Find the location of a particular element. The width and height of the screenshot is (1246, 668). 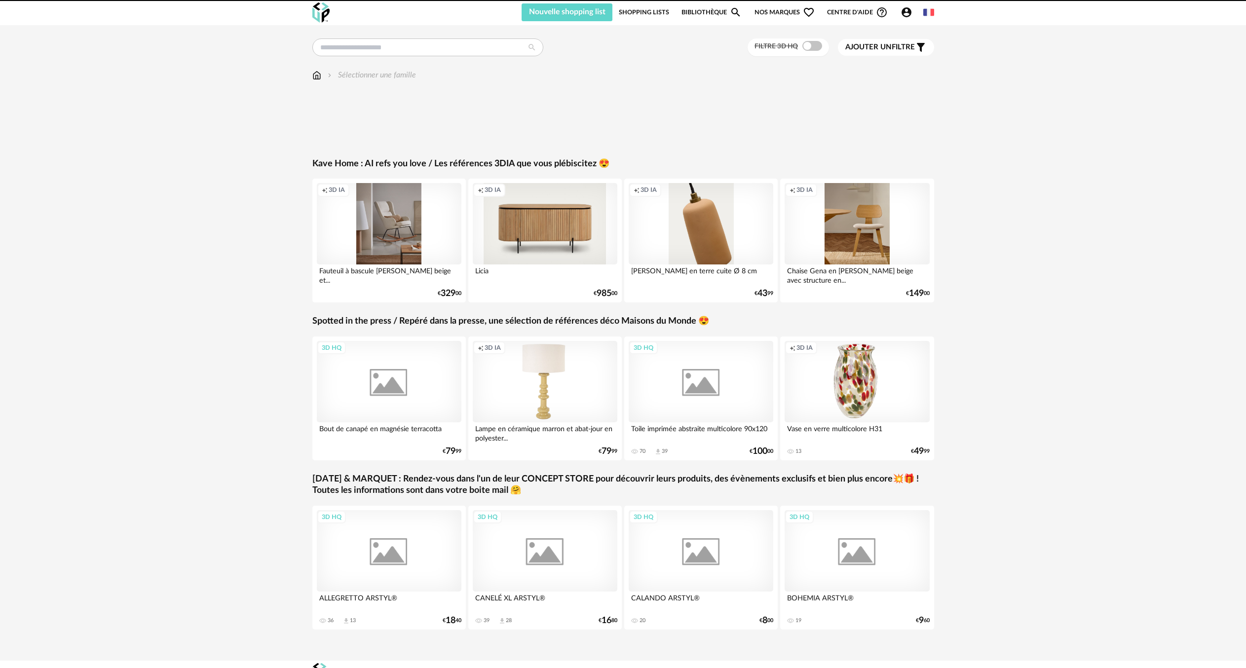

span: 49 is located at coordinates (919, 452).